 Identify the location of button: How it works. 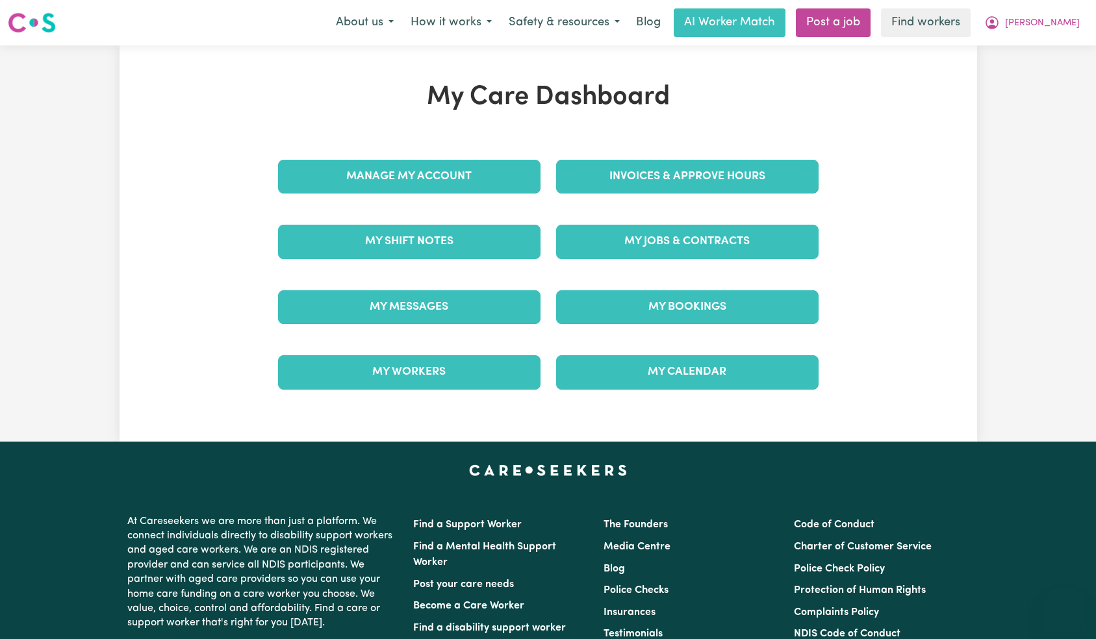
(451, 23).